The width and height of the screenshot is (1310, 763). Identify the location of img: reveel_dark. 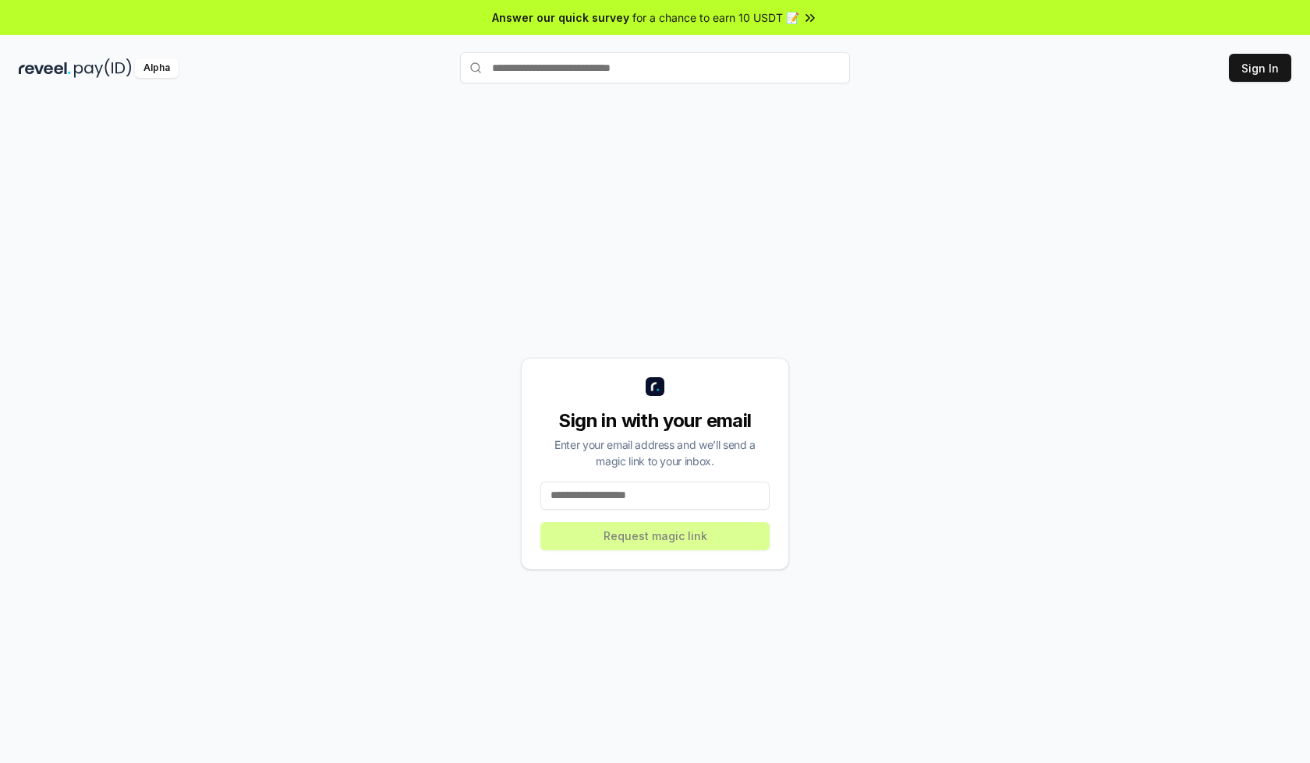
(44, 68).